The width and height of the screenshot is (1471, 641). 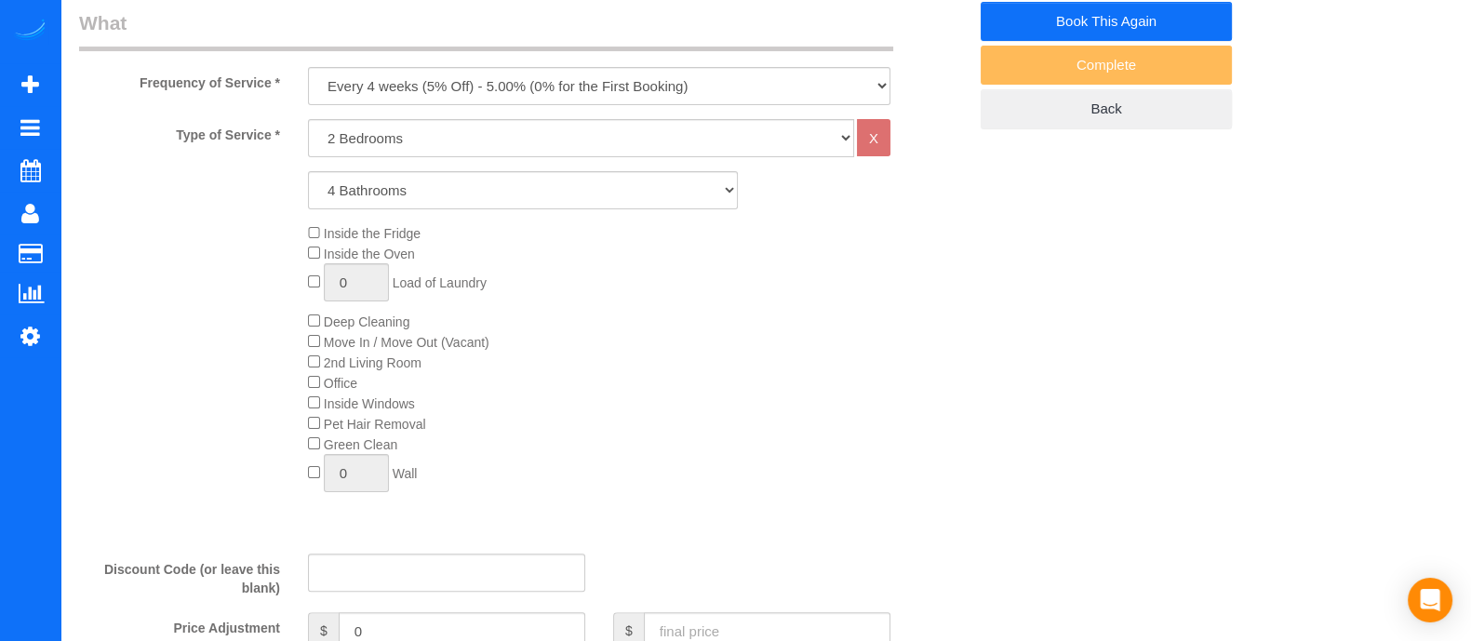 What do you see at coordinates (30, 32) in the screenshot?
I see `a: Automaid Logo` at bounding box center [30, 32].